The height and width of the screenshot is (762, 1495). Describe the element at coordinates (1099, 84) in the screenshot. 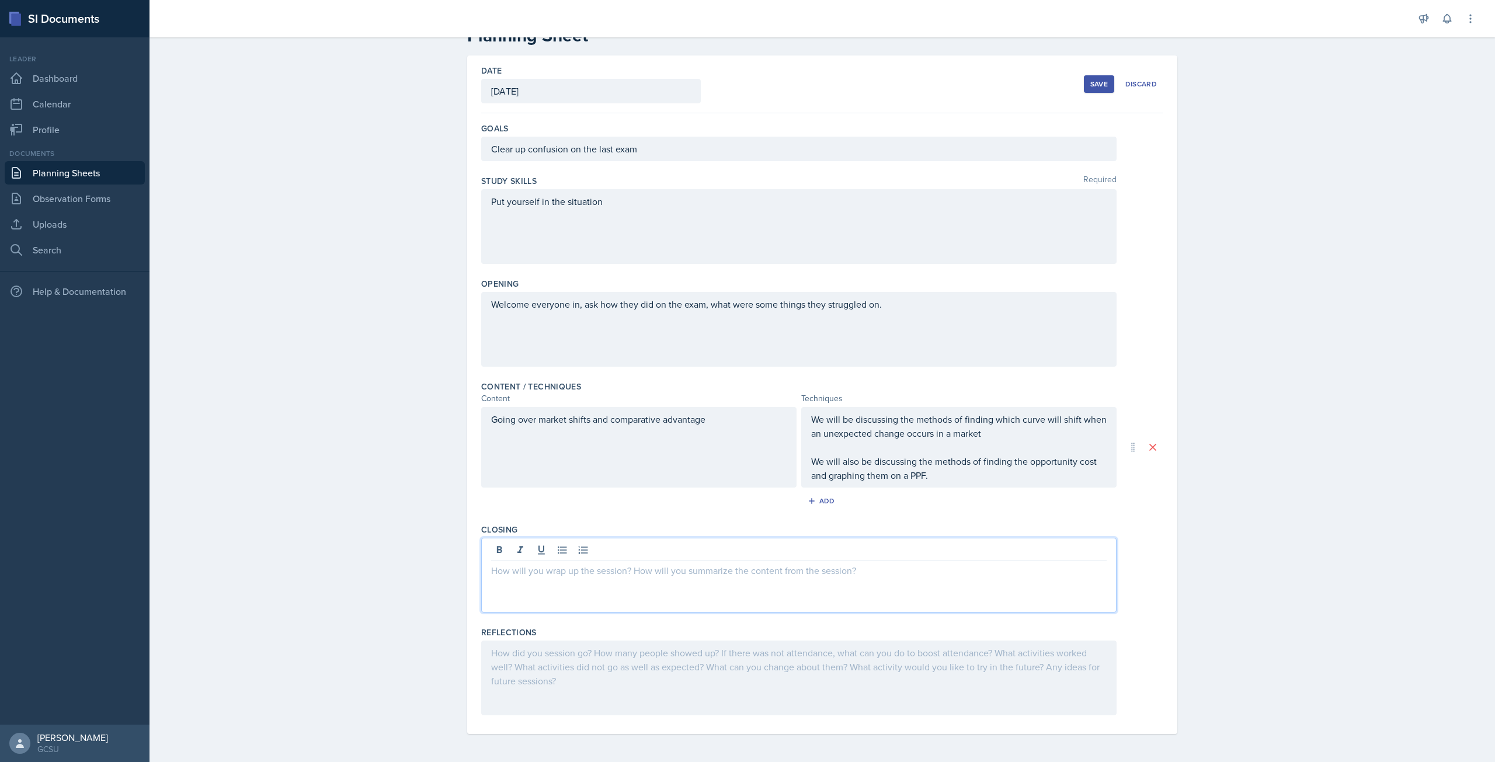

I see `div: Save` at that location.